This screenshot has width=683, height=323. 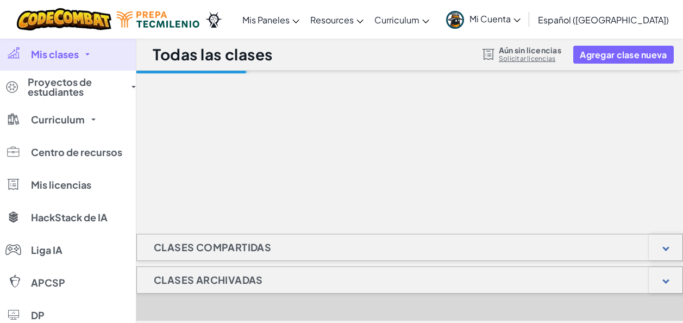 What do you see at coordinates (530, 50) in the screenshot?
I see `span: Aún sin licencias` at bounding box center [530, 50].